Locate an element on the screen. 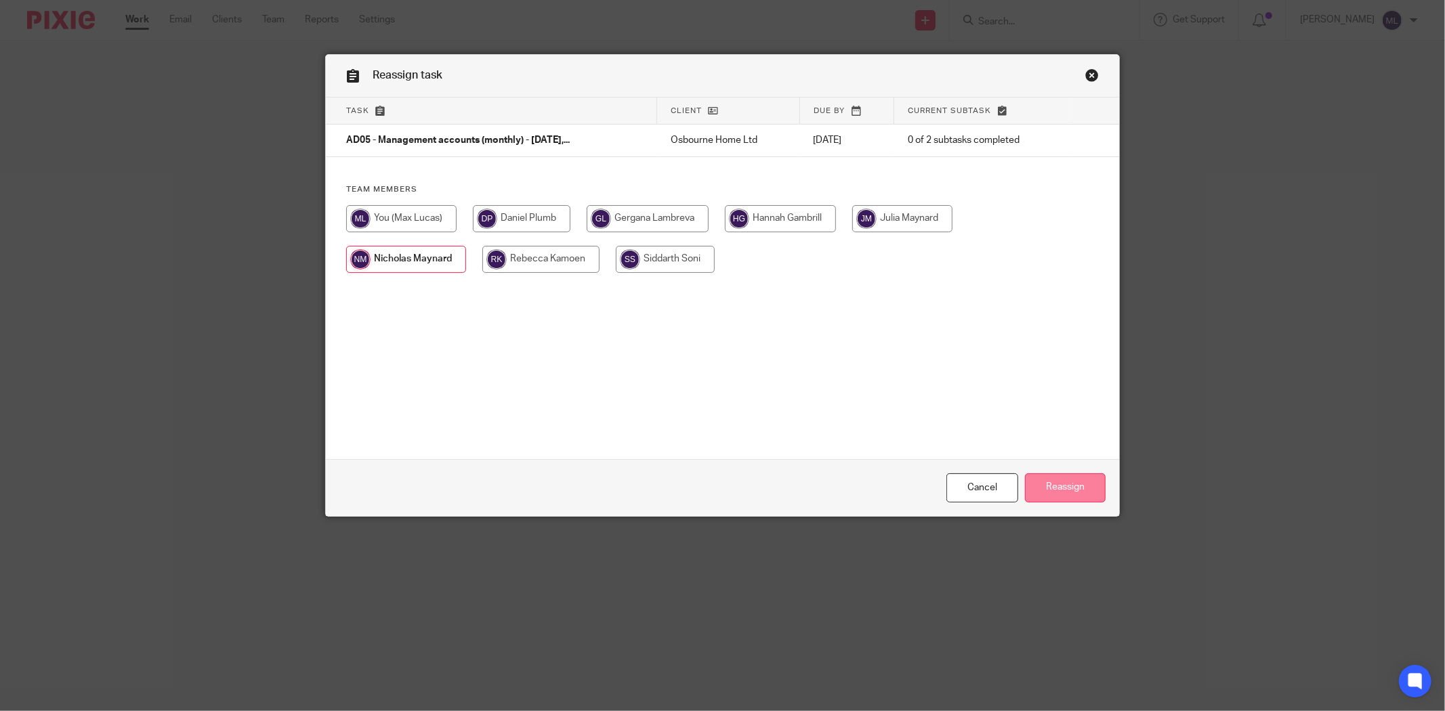 This screenshot has width=1445, height=711. span: Client is located at coordinates (686, 110).